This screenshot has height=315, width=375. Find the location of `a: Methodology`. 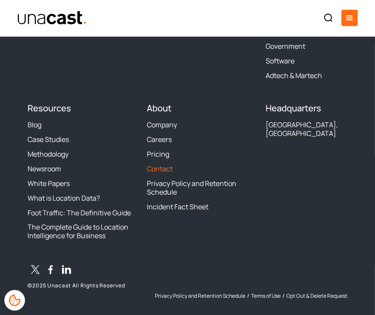

a: Methodology is located at coordinates (48, 154).